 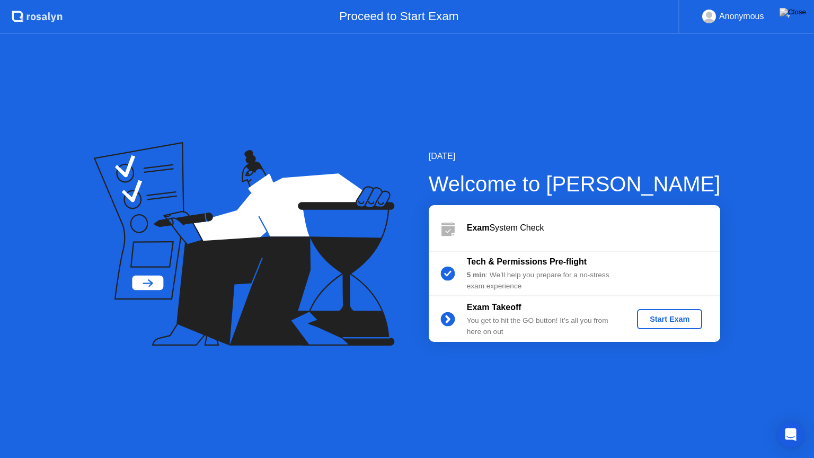 I want to click on div: : We’ll help you prepare for a no-stress exam experience, so click(x=543, y=280).